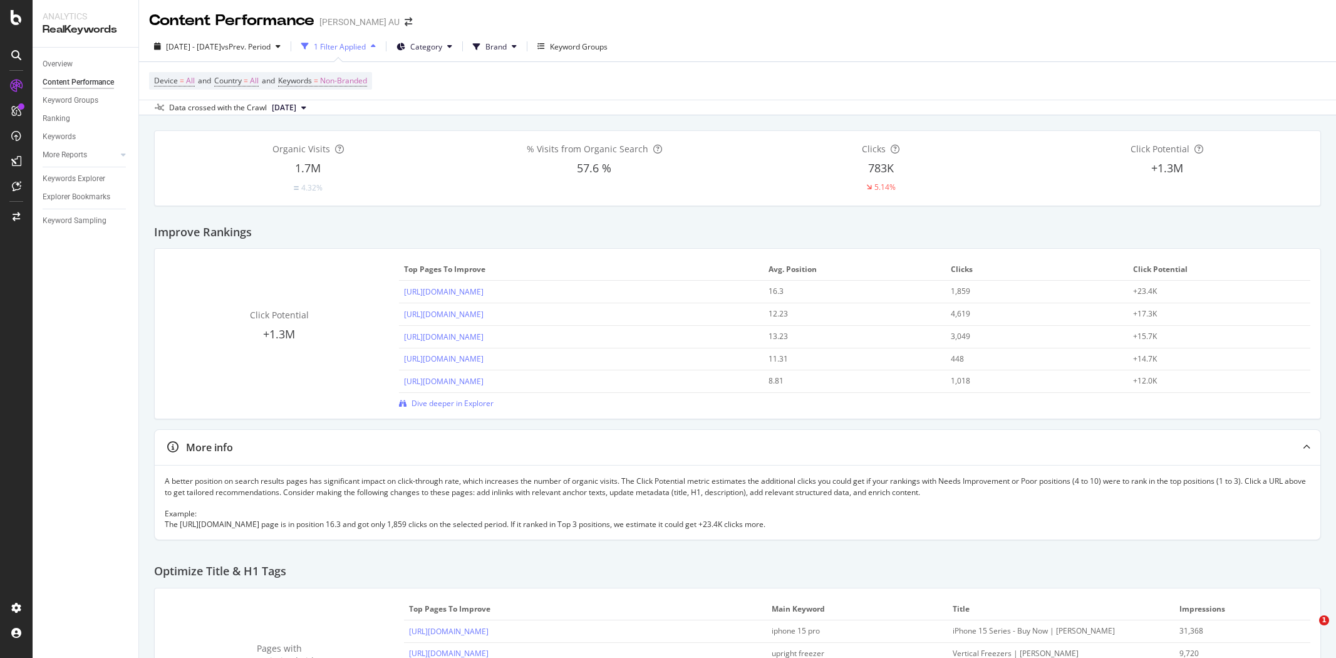 The width and height of the screenshot is (1336, 658). Describe the element at coordinates (85, 29) in the screenshot. I see `div: RealKeywords` at that location.